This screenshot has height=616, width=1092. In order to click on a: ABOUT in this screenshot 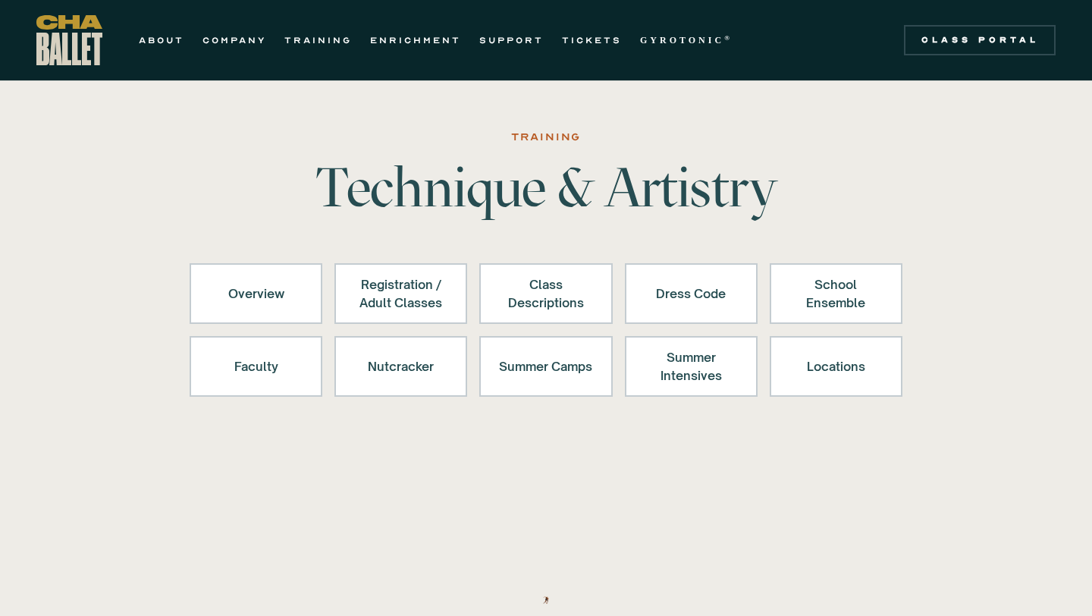, I will do `click(162, 40)`.